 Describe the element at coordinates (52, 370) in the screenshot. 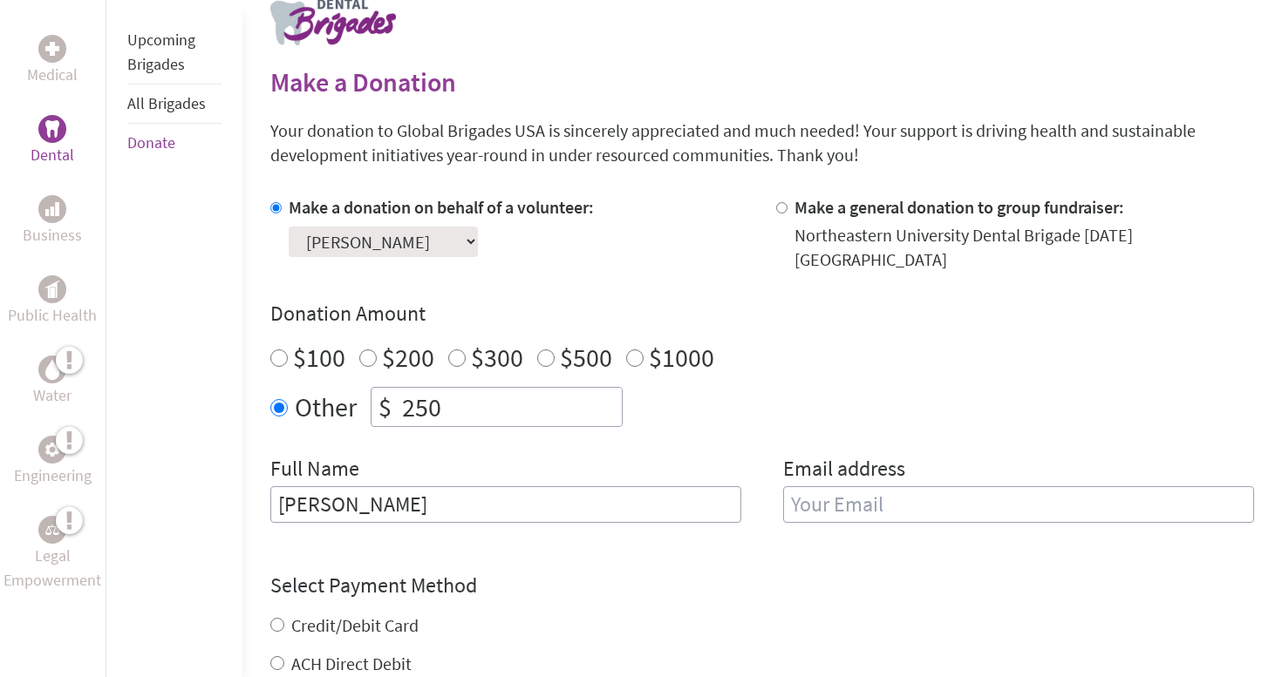

I see `div: Water` at that location.